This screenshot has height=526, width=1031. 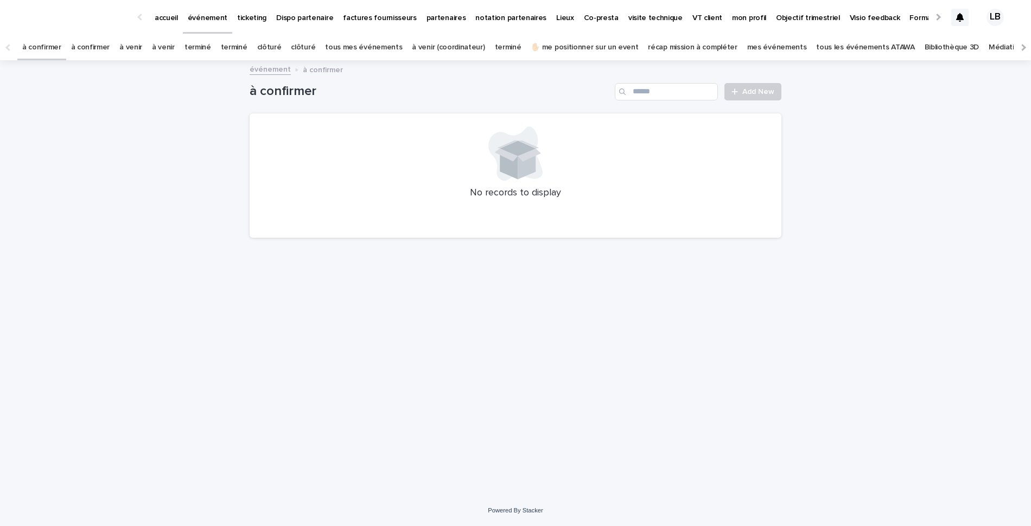 What do you see at coordinates (752, 92) in the screenshot?
I see `a: Add New` at bounding box center [752, 92].